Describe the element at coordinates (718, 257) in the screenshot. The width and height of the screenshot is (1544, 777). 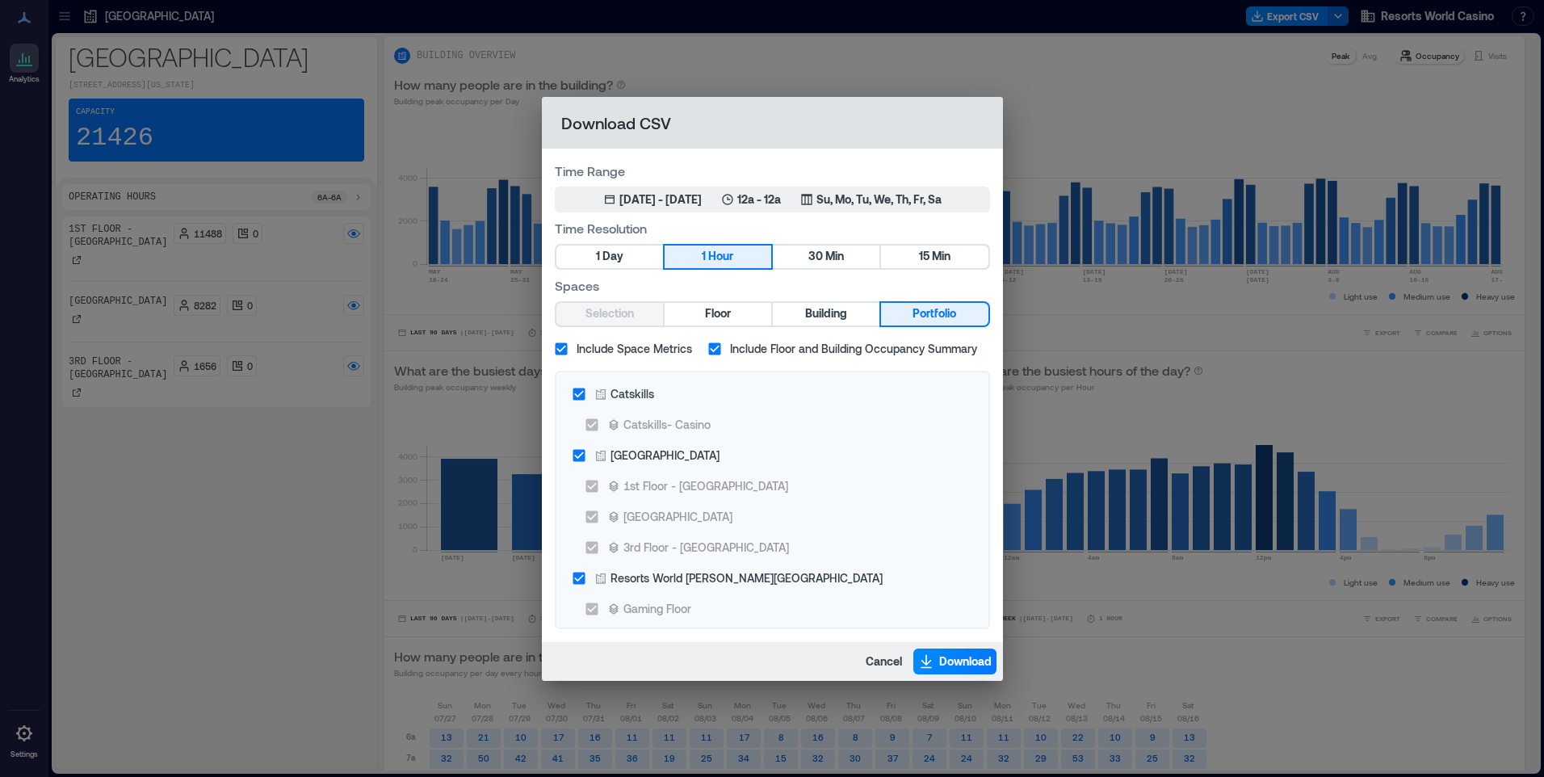
I see `button: 1 Hour` at that location.